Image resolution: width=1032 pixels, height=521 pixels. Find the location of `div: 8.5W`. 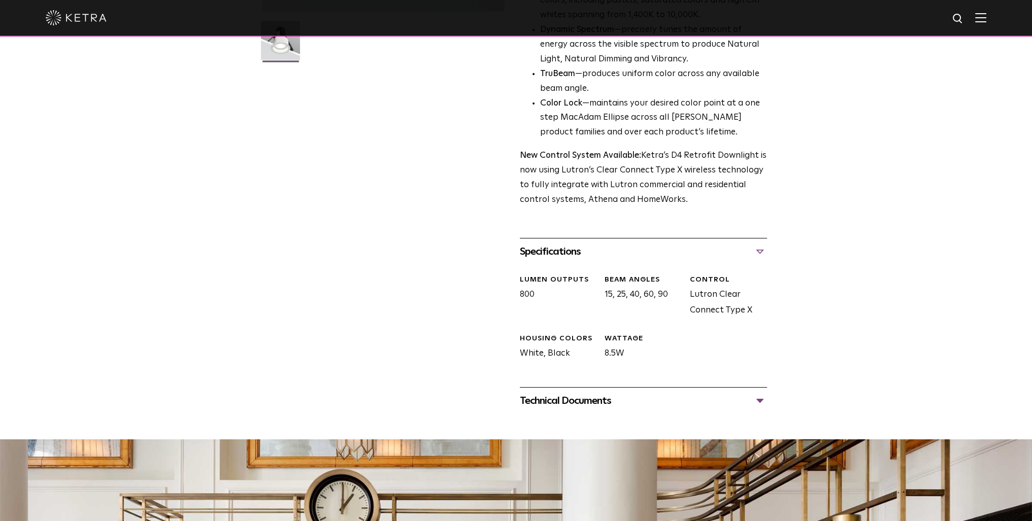

div: 8.5W is located at coordinates (639, 348).